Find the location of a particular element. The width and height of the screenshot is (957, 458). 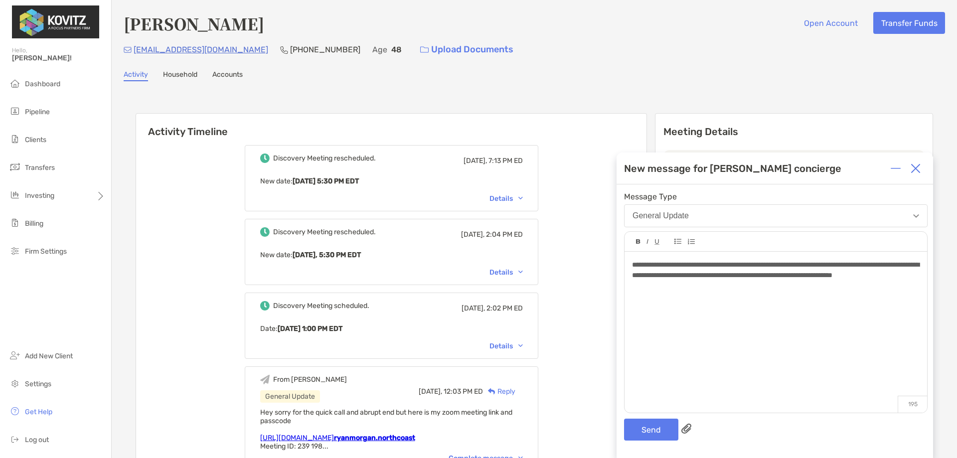

p: Age is located at coordinates (380, 49).